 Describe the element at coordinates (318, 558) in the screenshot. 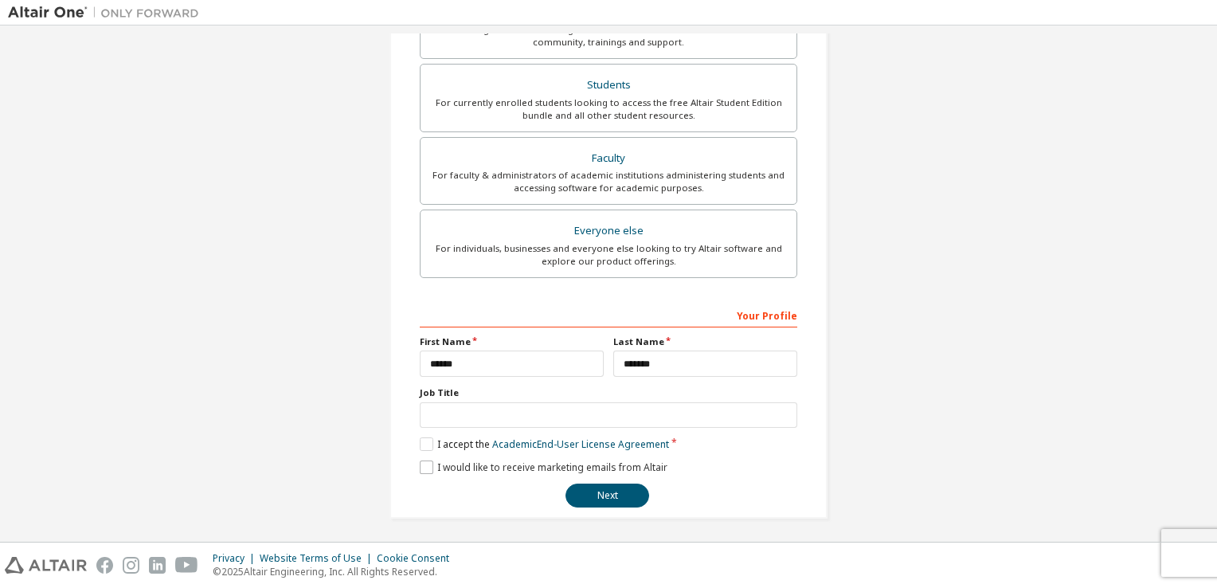

I see `div: Website Terms of Use` at that location.